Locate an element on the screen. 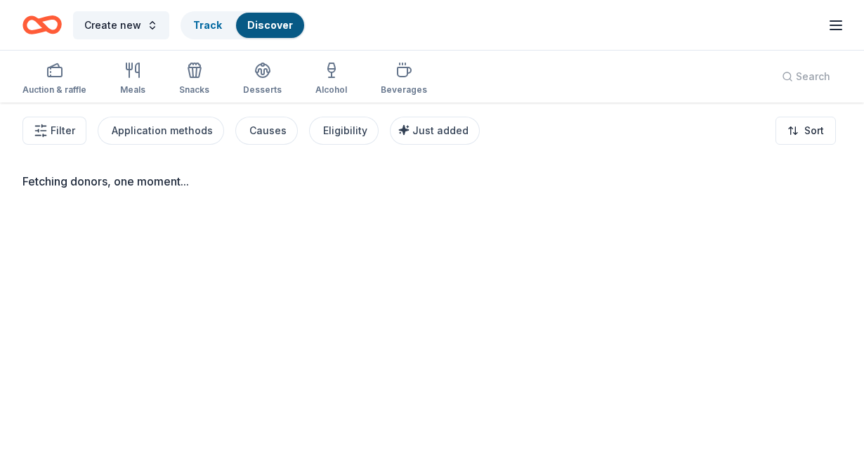  span: Filter is located at coordinates (63, 131).